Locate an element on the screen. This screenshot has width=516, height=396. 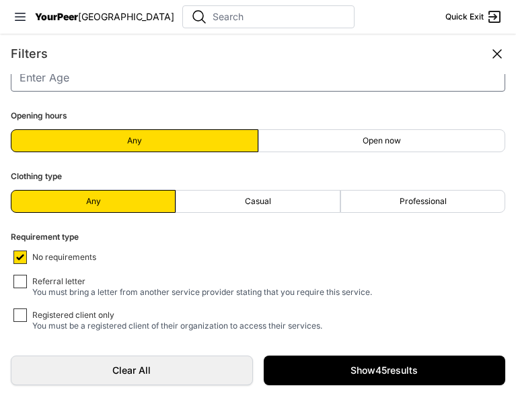
a: Clear All is located at coordinates (132, 370).